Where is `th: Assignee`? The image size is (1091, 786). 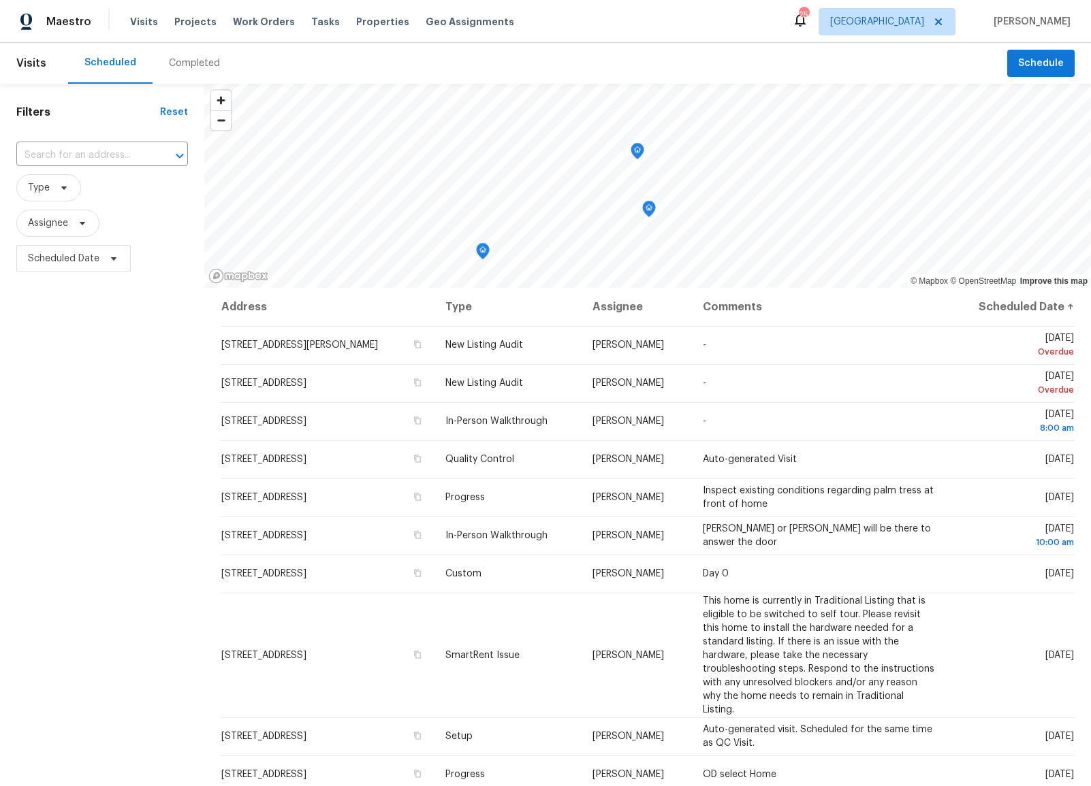
th: Assignee is located at coordinates (637, 307).